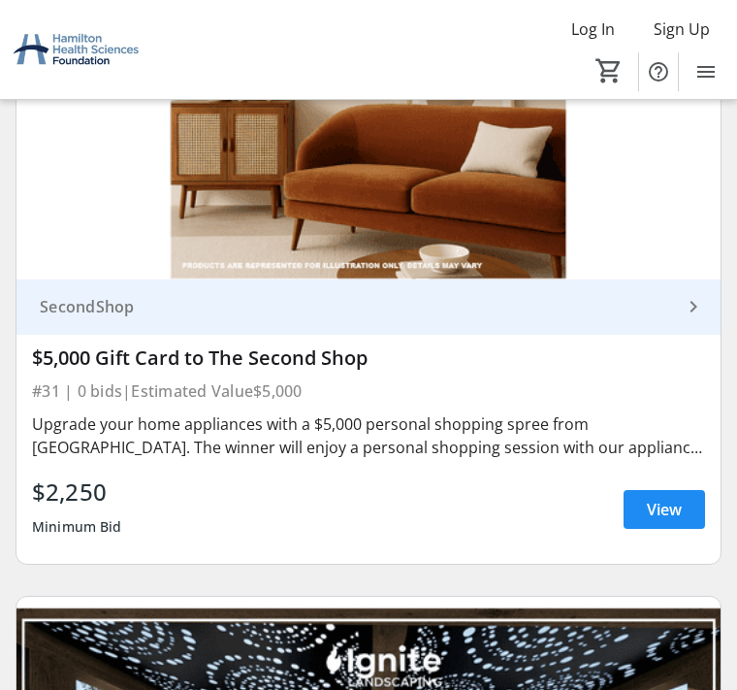 The width and height of the screenshot is (737, 690). I want to click on span: Sign Up, so click(682, 29).